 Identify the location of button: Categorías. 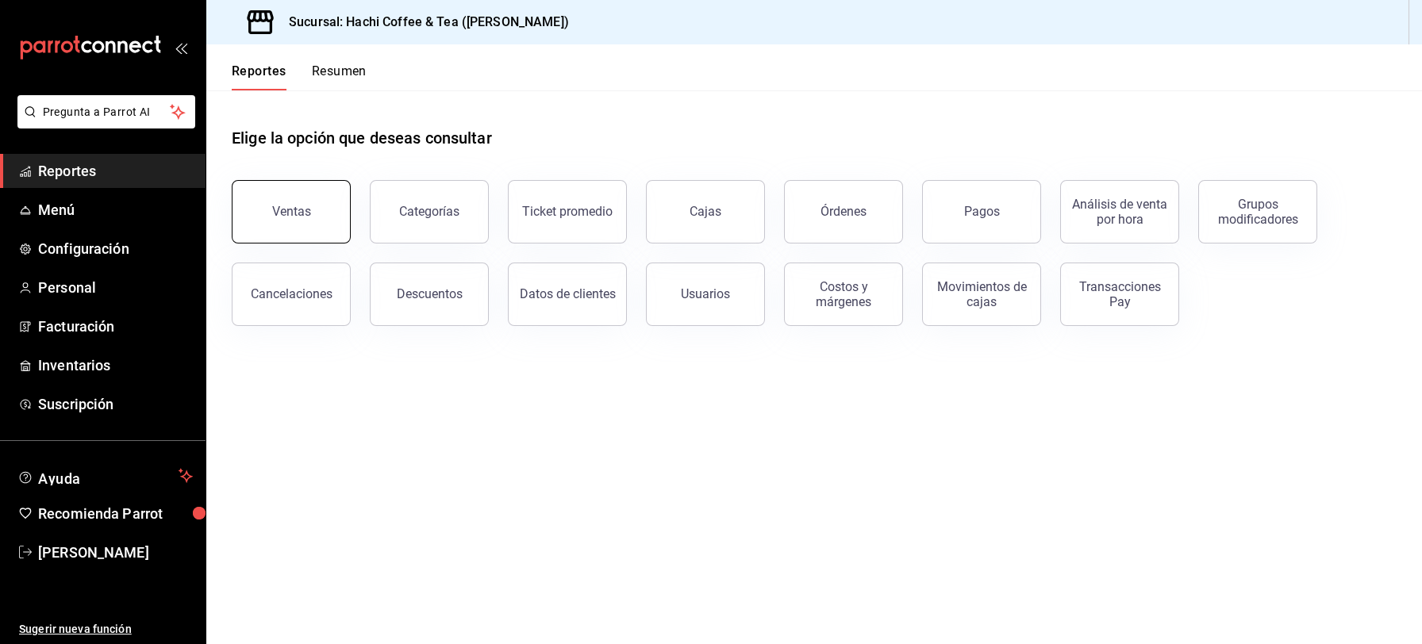
(429, 212).